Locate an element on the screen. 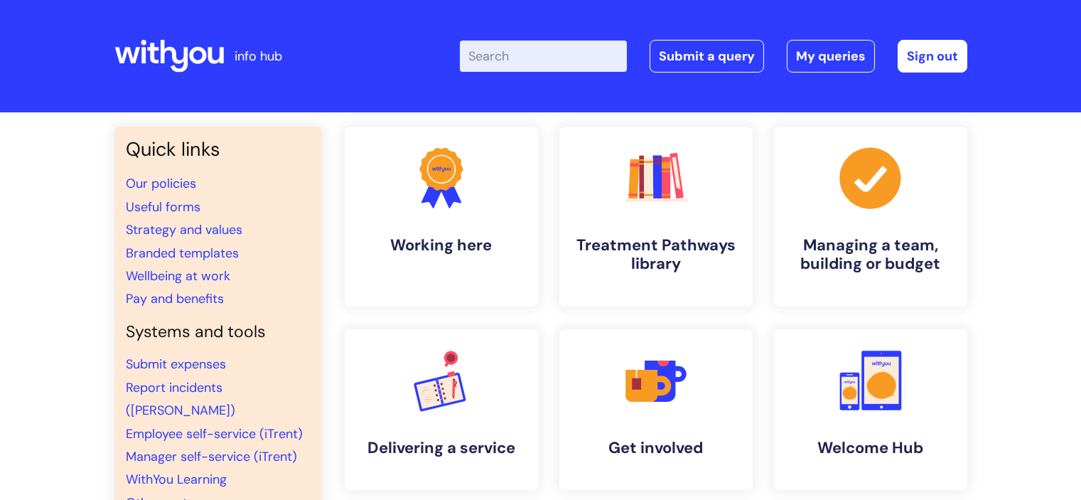 The height and width of the screenshot is (500, 1081). a: Get involved is located at coordinates (656, 409).